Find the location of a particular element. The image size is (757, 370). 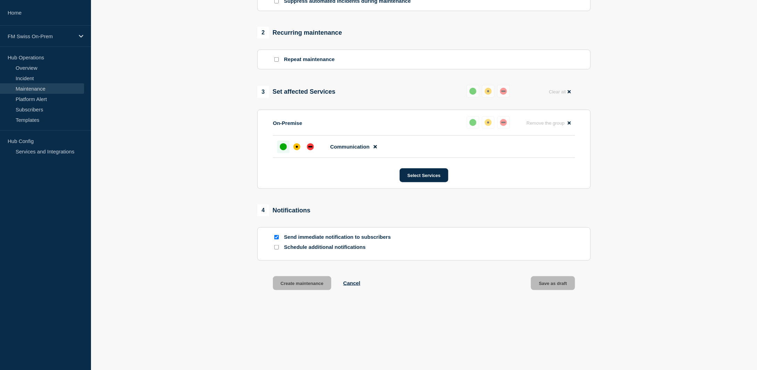

span: Communication is located at coordinates (349, 146).